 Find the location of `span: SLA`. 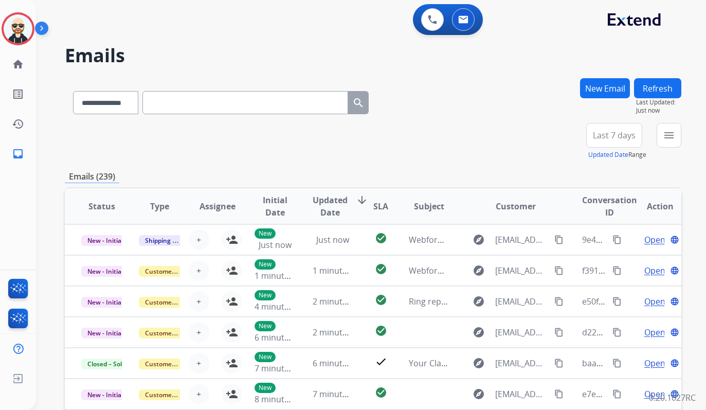

span: SLA is located at coordinates (381, 206).